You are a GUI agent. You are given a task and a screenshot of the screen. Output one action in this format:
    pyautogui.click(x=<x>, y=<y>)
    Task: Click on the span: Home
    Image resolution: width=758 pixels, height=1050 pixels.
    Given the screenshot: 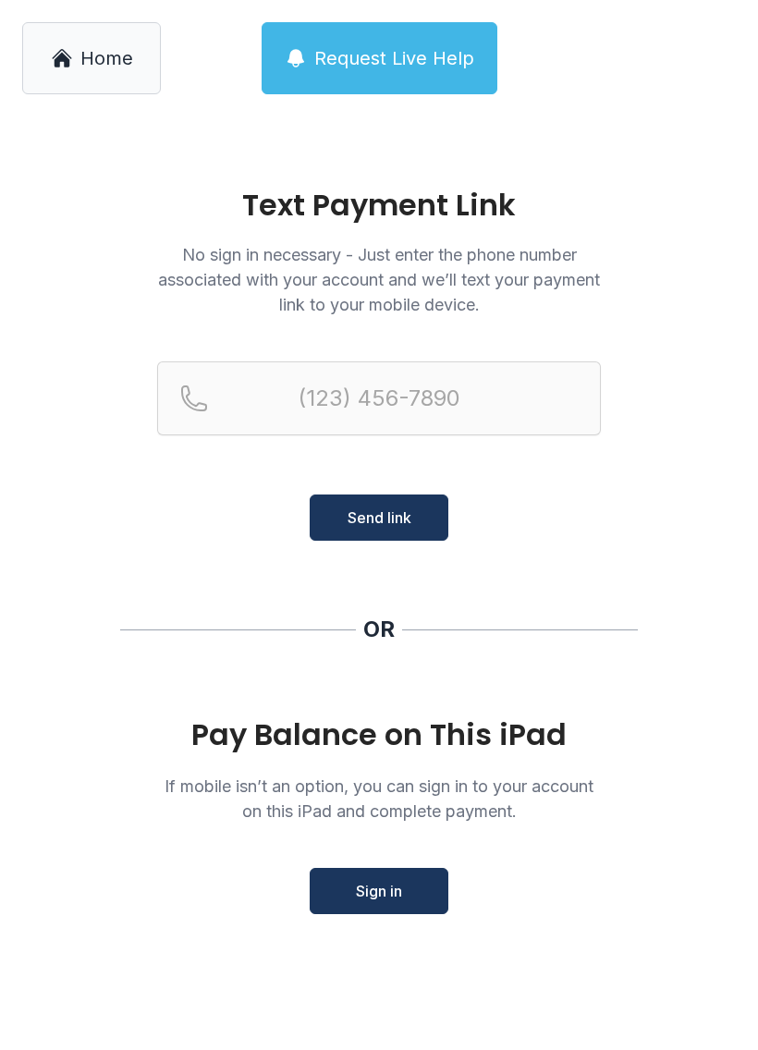 What is the action you would take?
    pyautogui.click(x=106, y=58)
    